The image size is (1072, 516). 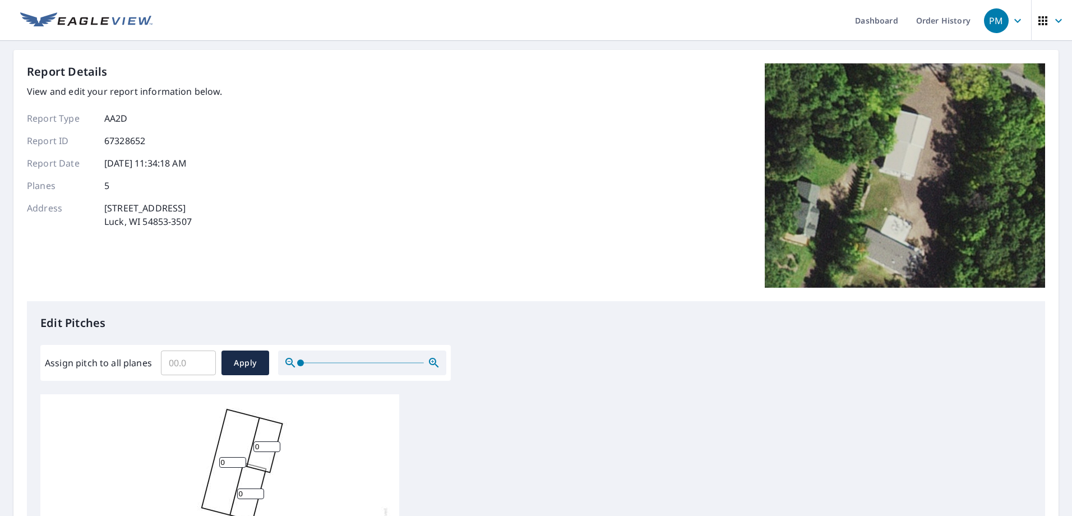 I want to click on input: 00.0, so click(x=188, y=363).